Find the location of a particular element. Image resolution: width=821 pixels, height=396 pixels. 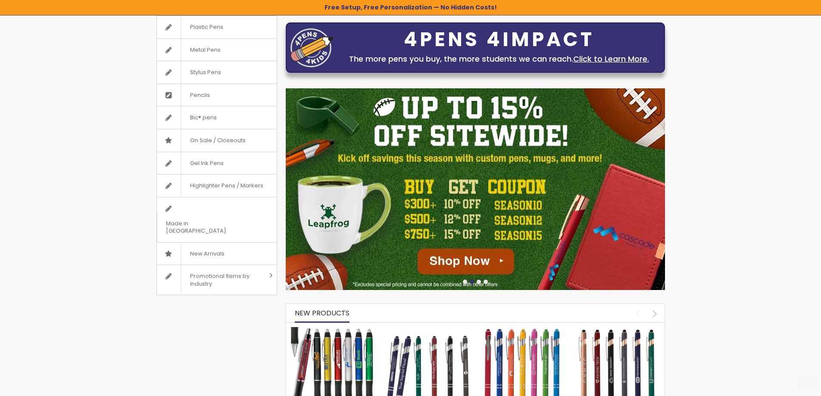

a: New Arrivals is located at coordinates (217, 254).